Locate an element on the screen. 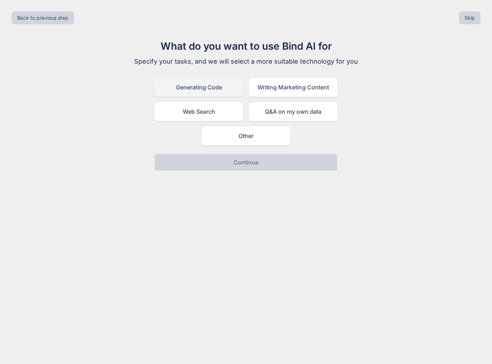  button: Skip is located at coordinates (470, 18).